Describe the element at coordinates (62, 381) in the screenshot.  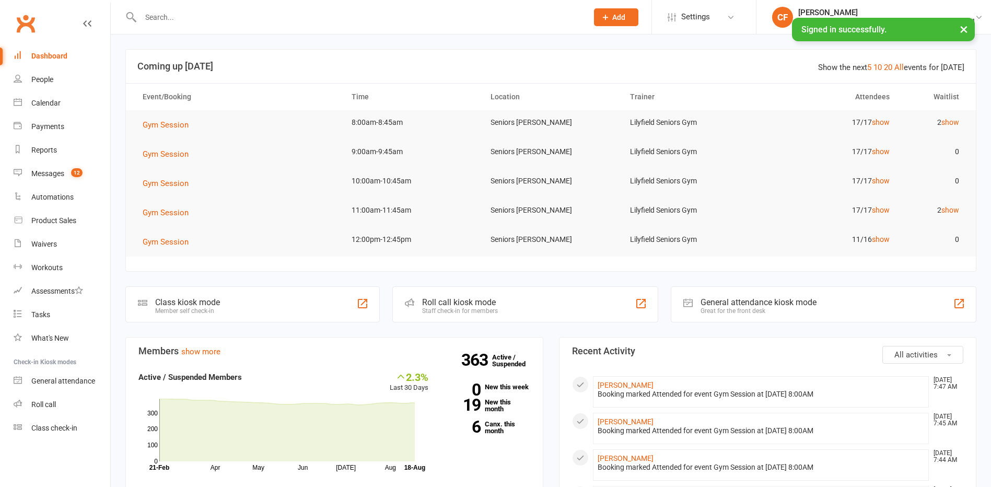
I see `a: General attendance kiosk mode` at that location.